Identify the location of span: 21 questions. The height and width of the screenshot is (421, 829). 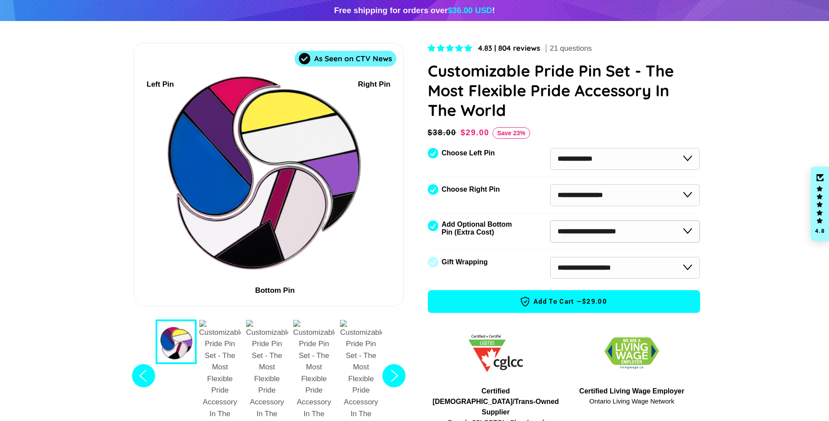
(571, 49).